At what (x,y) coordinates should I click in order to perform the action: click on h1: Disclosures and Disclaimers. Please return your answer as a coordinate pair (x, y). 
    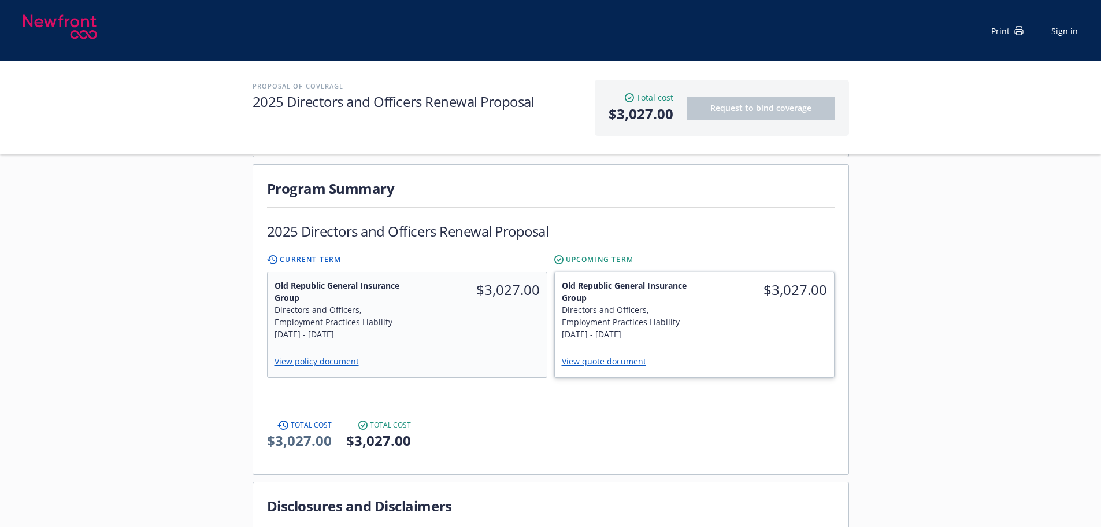
    Looking at the image, I should click on (551, 505).